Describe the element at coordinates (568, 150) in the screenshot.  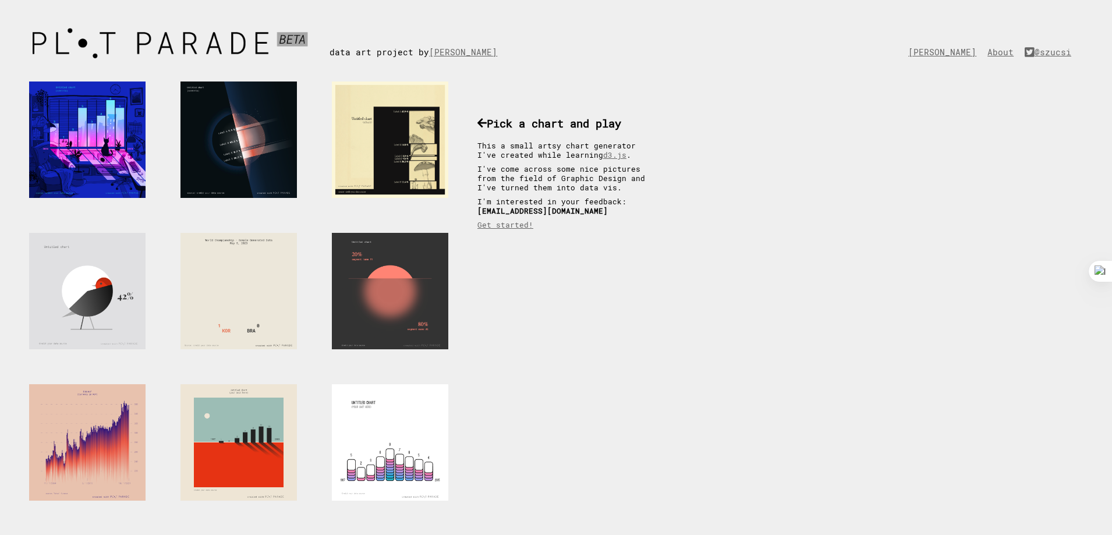
I see `p: This a small artsy chart generator I've created while learning .` at that location.